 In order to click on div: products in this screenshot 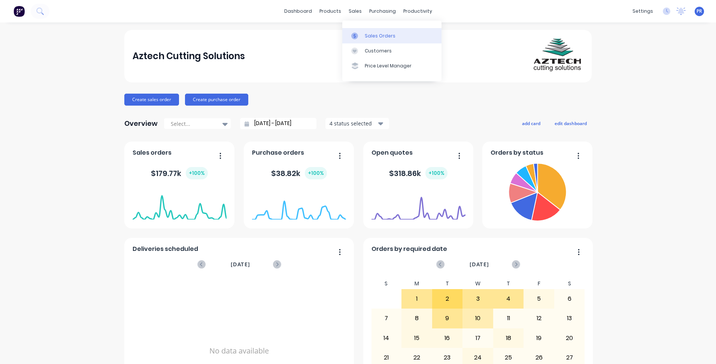, I will do `click(330, 11)`.